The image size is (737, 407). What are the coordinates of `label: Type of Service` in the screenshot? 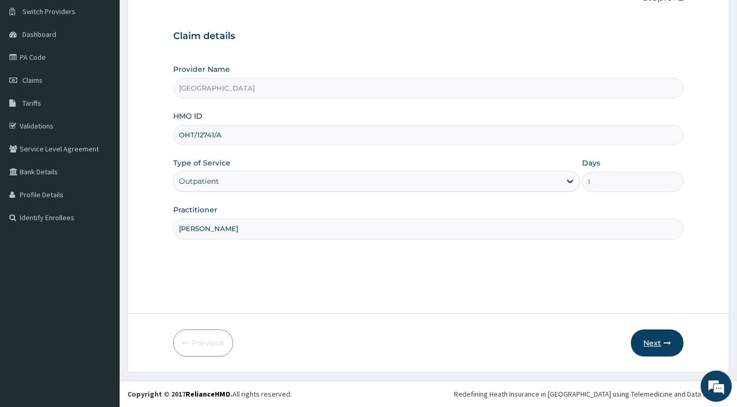 It's located at (202, 163).